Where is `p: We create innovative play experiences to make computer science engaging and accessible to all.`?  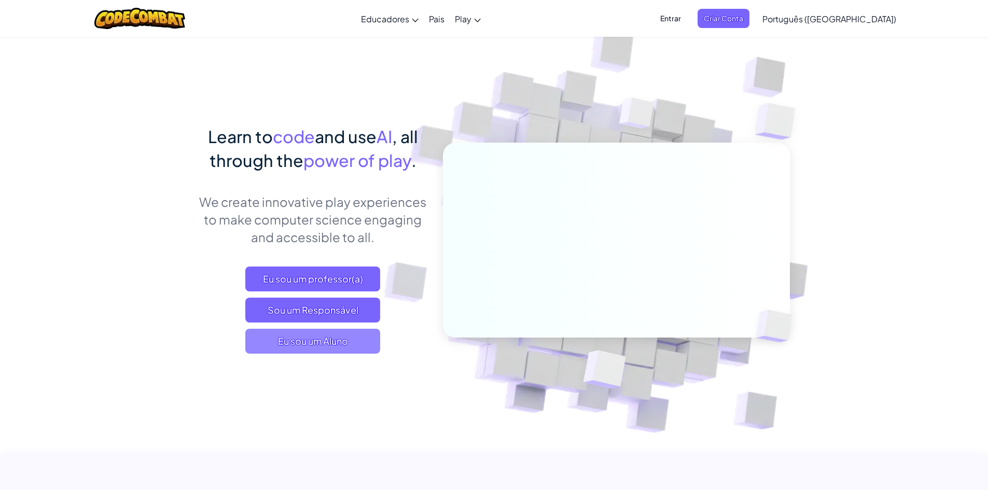
p: We create innovative play experiences to make computer science engaging and accessible to all. is located at coordinates (313, 219).